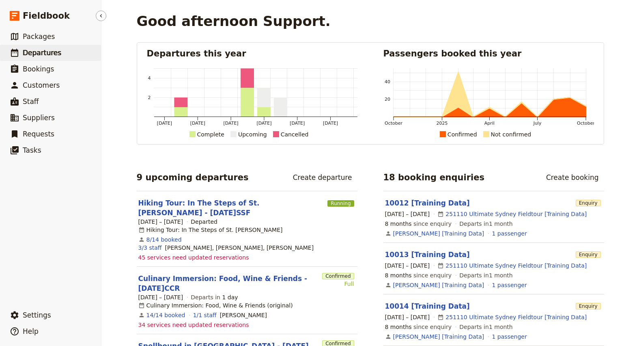  What do you see at coordinates (30, 331) in the screenshot?
I see `span: Help` at bounding box center [30, 331].